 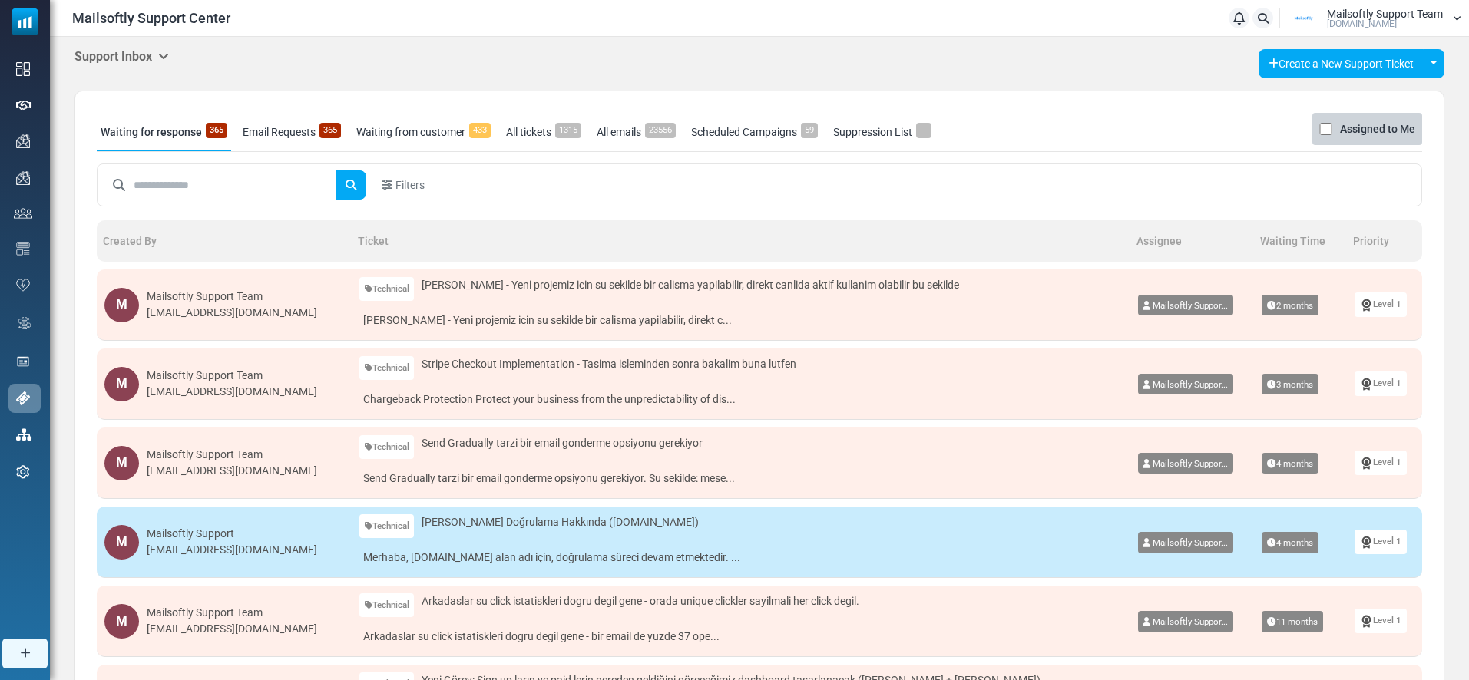 I want to click on span: Send Gradually tarzi bir email gonderme opsiyonu gerekiyor, so click(x=562, y=443).